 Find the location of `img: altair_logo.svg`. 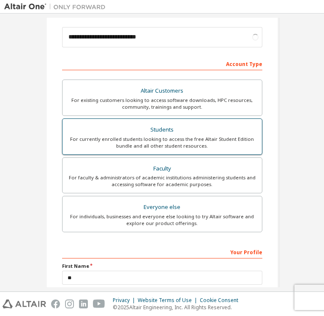

img: altair_logo.svg is located at coordinates (24, 303).